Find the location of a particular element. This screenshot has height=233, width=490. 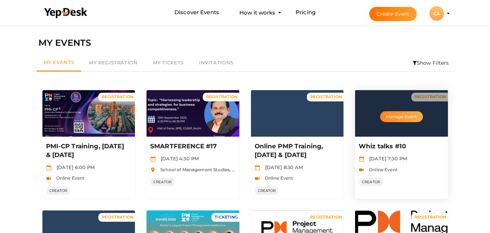

button: Manage Event is located at coordinates (402, 116).